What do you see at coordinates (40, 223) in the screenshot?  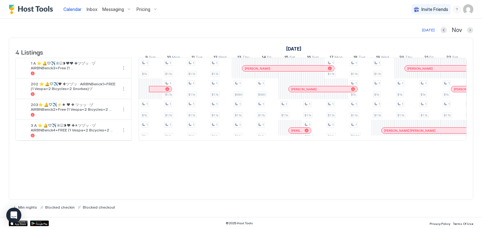 I see `div: Google Play Store` at bounding box center [40, 223].